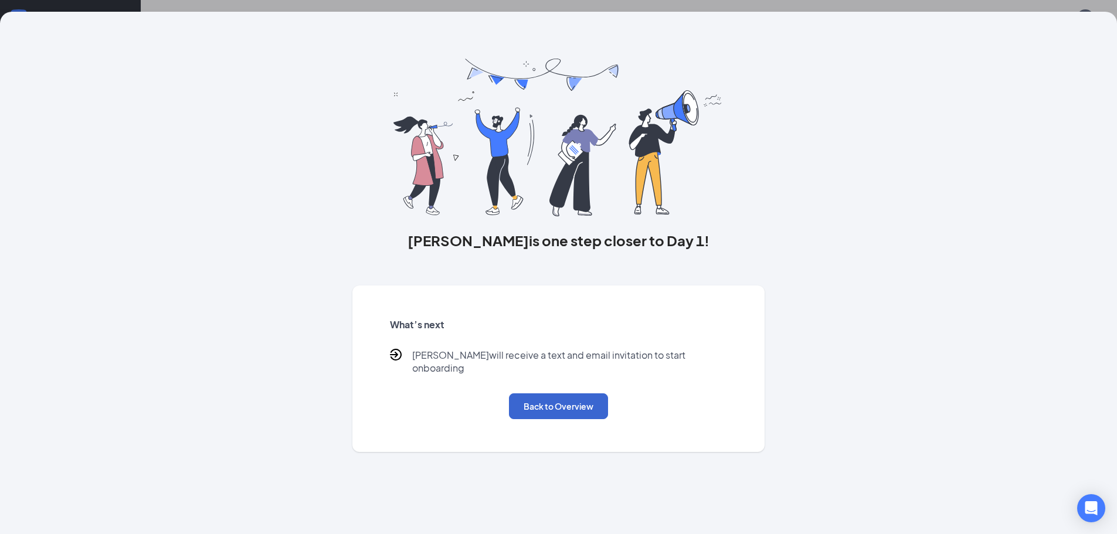  I want to click on div: Open Intercom Messenger, so click(1091, 508).